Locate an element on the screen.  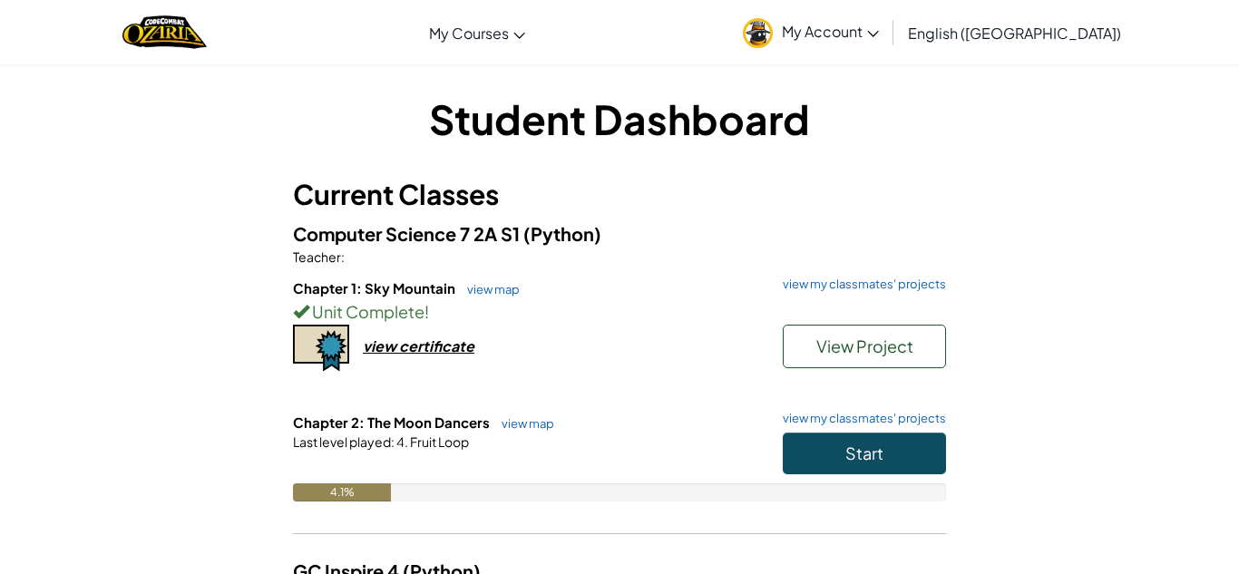
span: Start is located at coordinates (865, 453).